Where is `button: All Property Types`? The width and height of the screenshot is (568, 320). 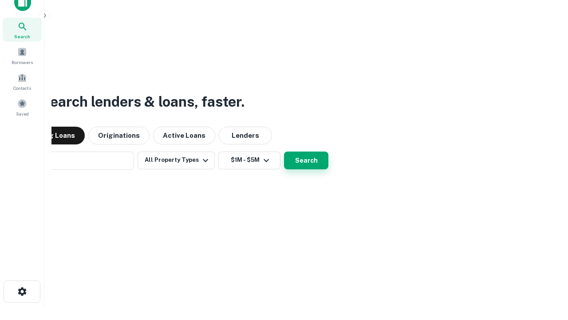
button: All Property Types is located at coordinates (176, 160).